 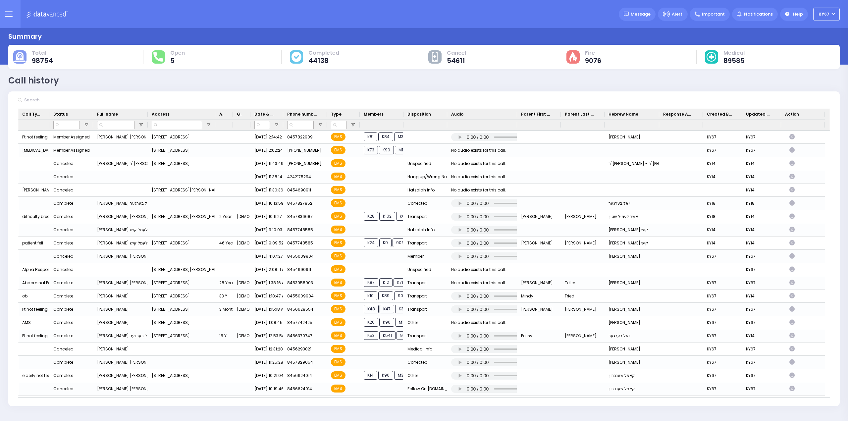 I want to click on span: 54611, so click(x=456, y=61).